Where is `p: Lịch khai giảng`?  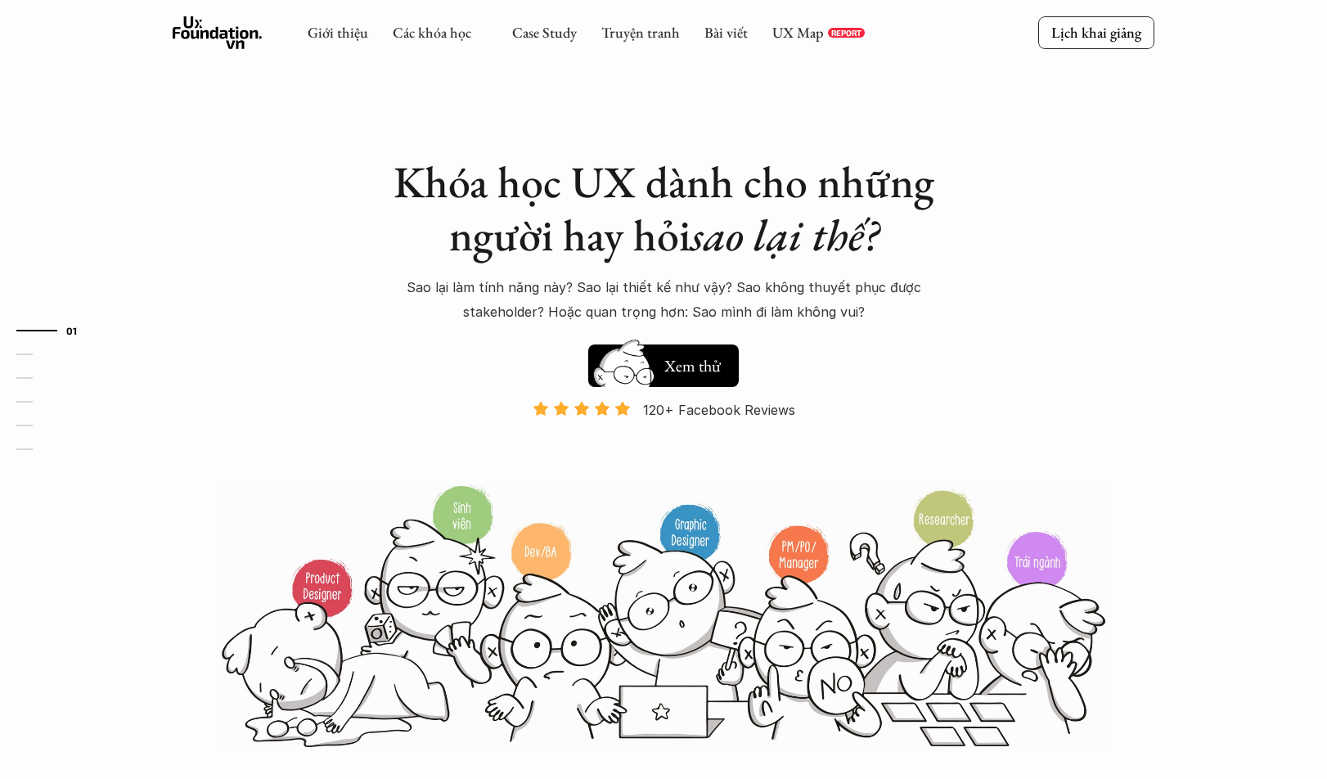
p: Lịch khai giảng is located at coordinates (1096, 32).